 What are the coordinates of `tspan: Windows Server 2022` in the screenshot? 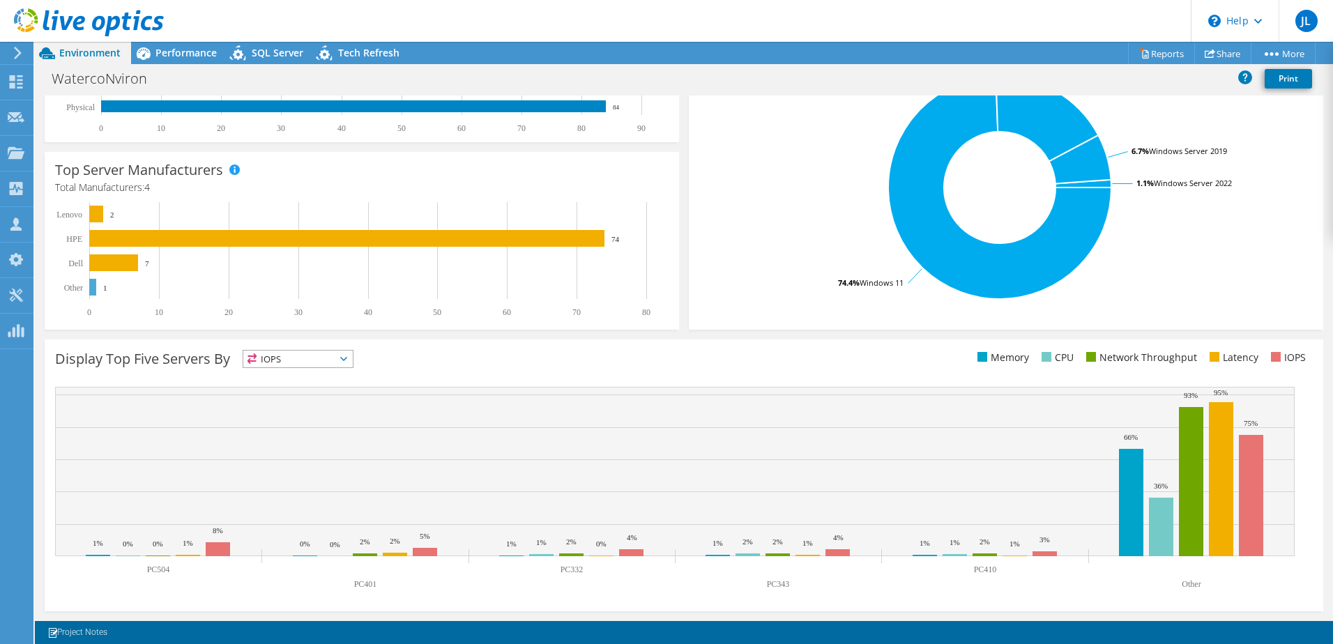 It's located at (1193, 183).